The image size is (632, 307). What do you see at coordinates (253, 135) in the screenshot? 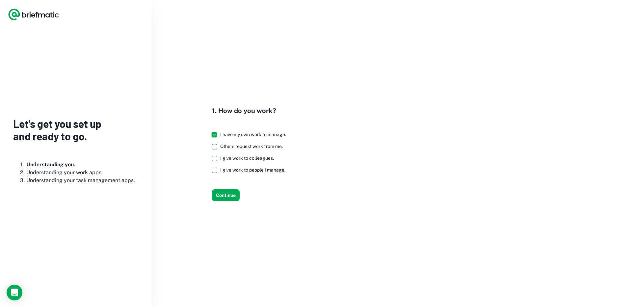
I see `span: I have my own work to manage.` at bounding box center [253, 135].